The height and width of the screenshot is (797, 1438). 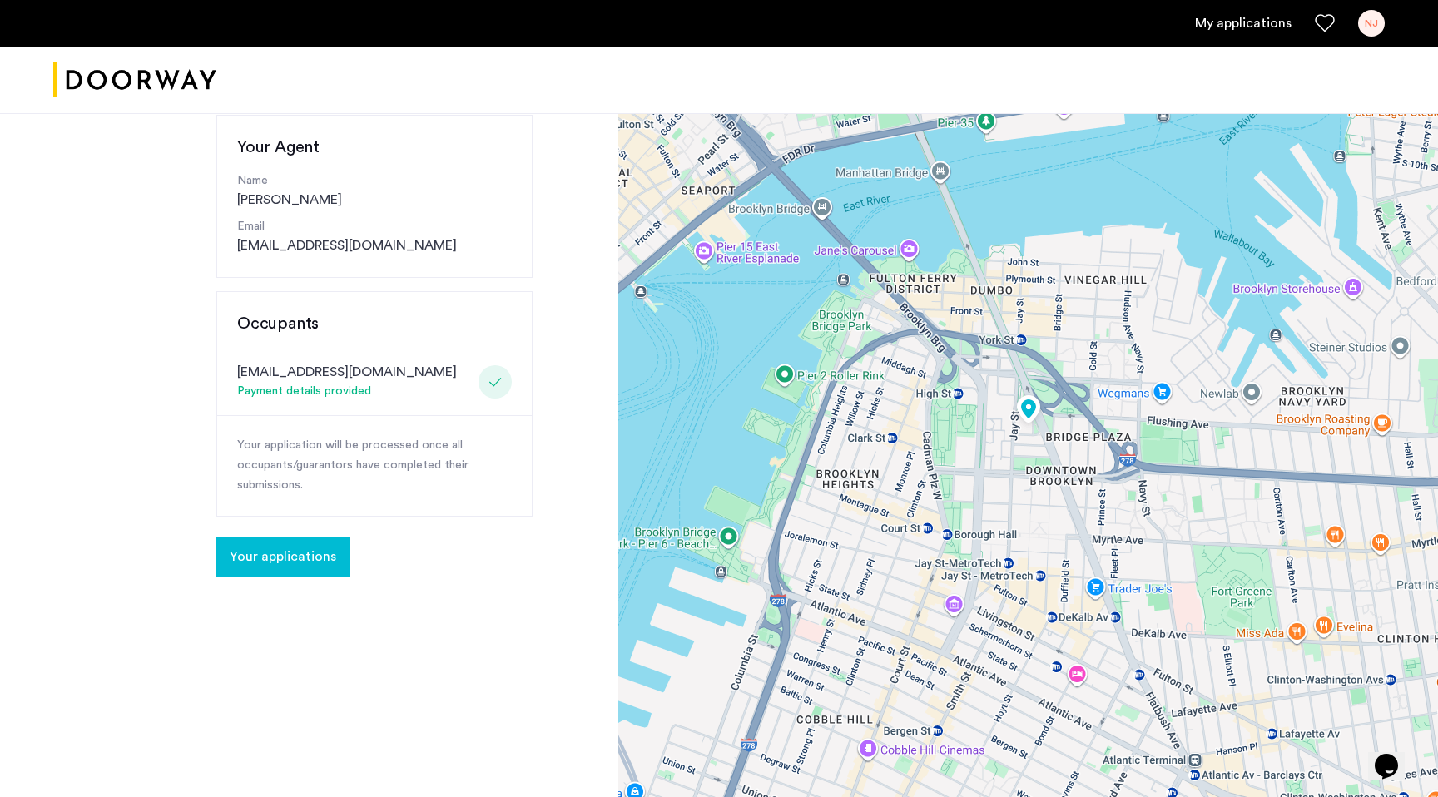 I want to click on h3: Occupants, so click(x=375, y=324).